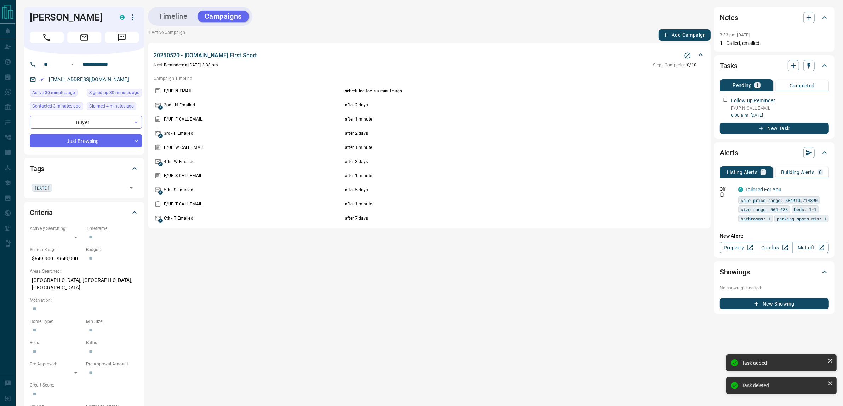 The height and width of the screenshot is (406, 843). I want to click on p: Campaign Timeline, so click(429, 79).